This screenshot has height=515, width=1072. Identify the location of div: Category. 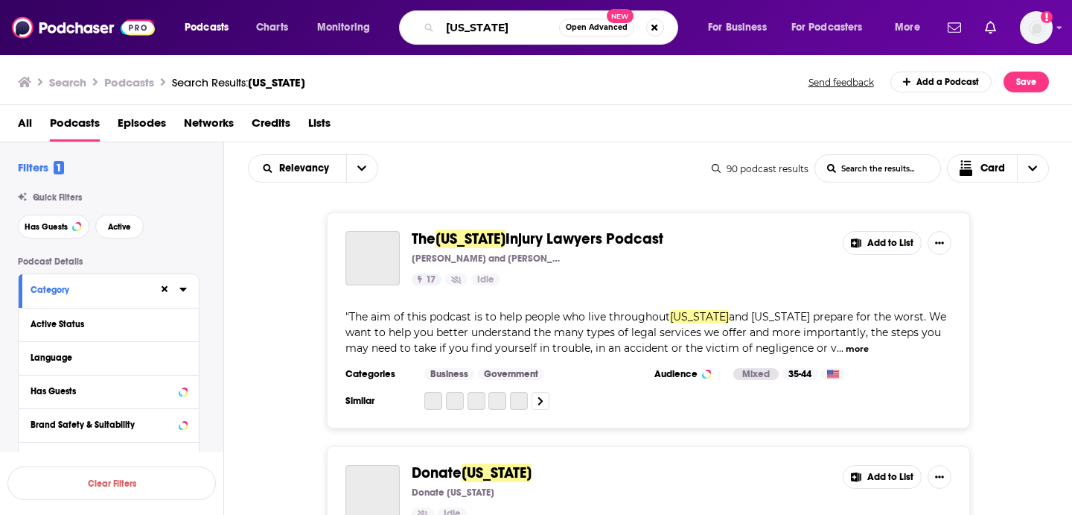
(89, 290).